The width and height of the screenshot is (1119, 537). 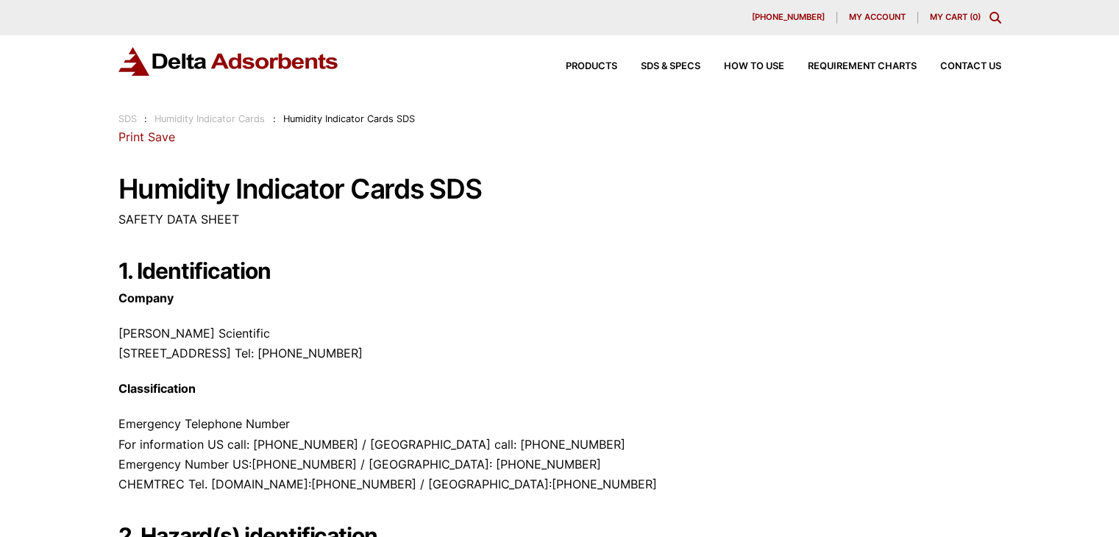 I want to click on span: How to Use, so click(x=754, y=66).